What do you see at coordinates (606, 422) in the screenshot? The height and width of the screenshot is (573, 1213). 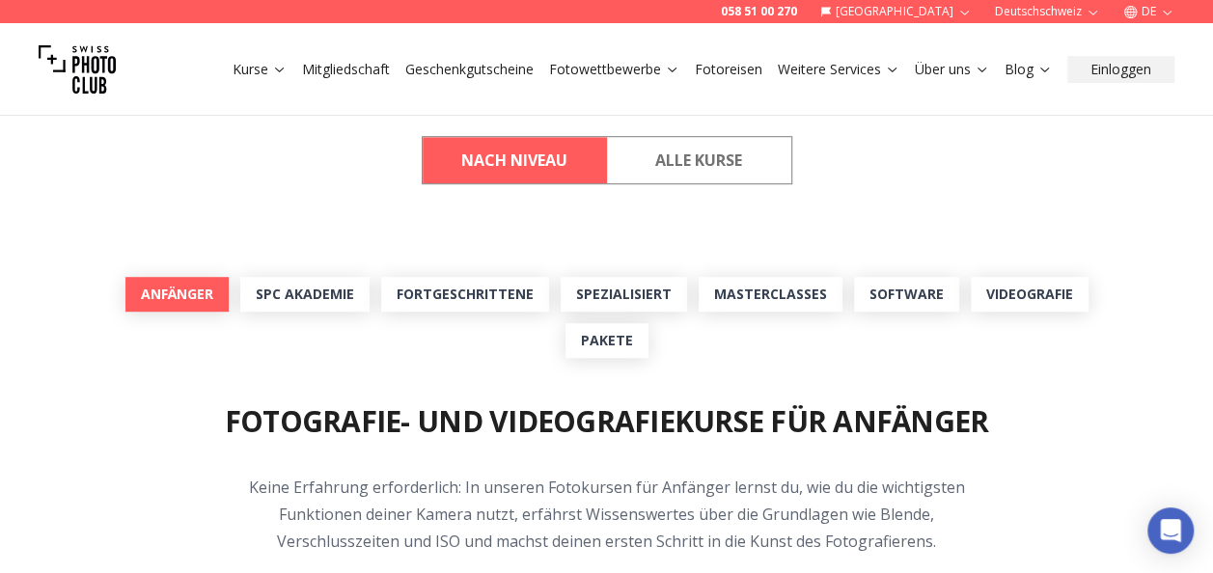 I see `h2: Fotografie- und Videografiekurse für Anfänger` at bounding box center [606, 422].